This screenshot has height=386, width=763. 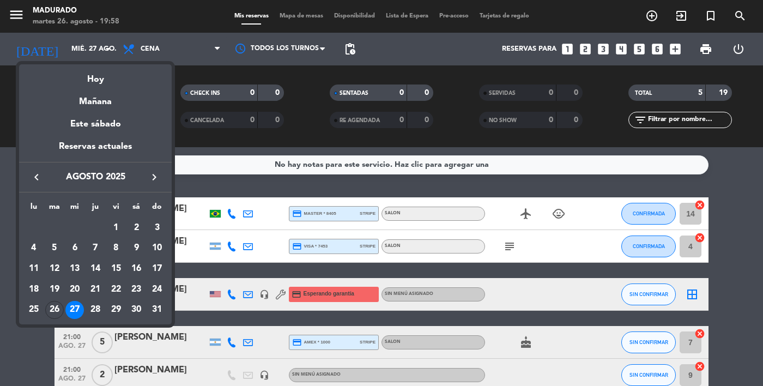 What do you see at coordinates (75, 269) in the screenshot?
I see `div: 13` at bounding box center [75, 269].